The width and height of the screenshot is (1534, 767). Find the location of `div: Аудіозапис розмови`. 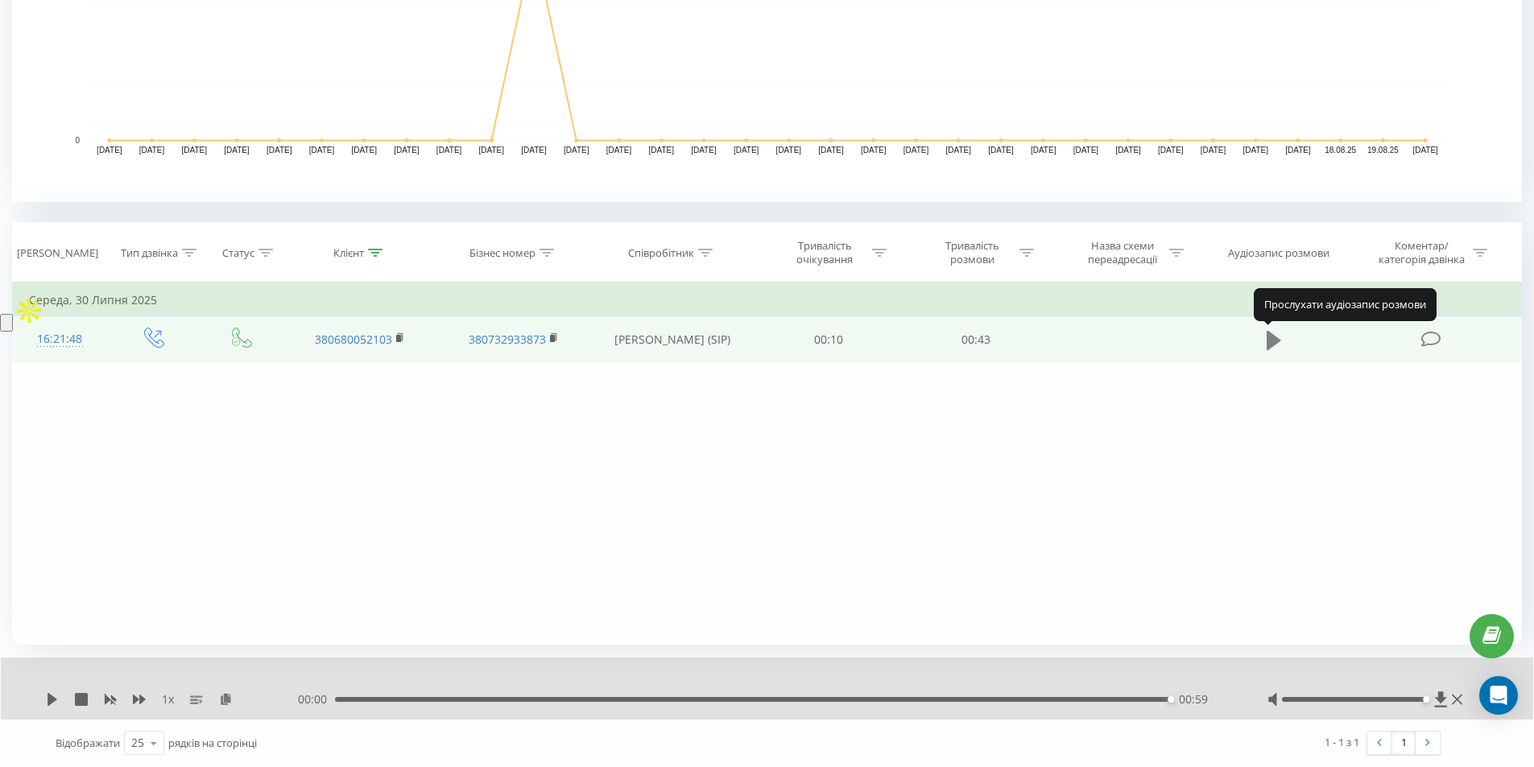

div: Аудіозапис розмови is located at coordinates (1278, 253).